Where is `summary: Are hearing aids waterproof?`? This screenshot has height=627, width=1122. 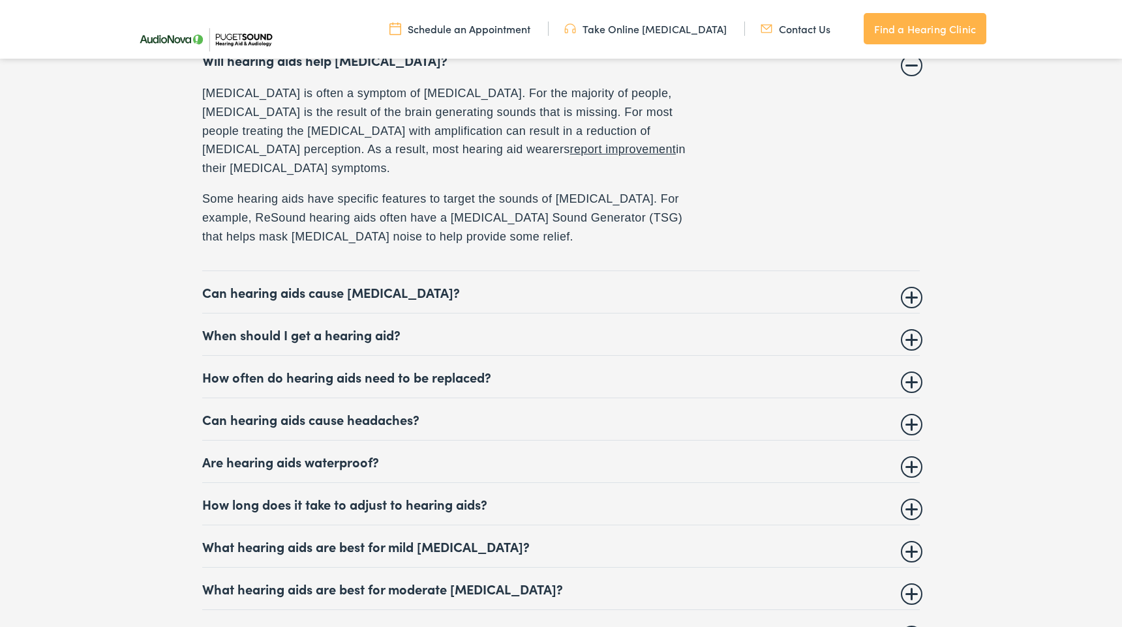 summary: Are hearing aids waterproof? is located at coordinates (561, 462).